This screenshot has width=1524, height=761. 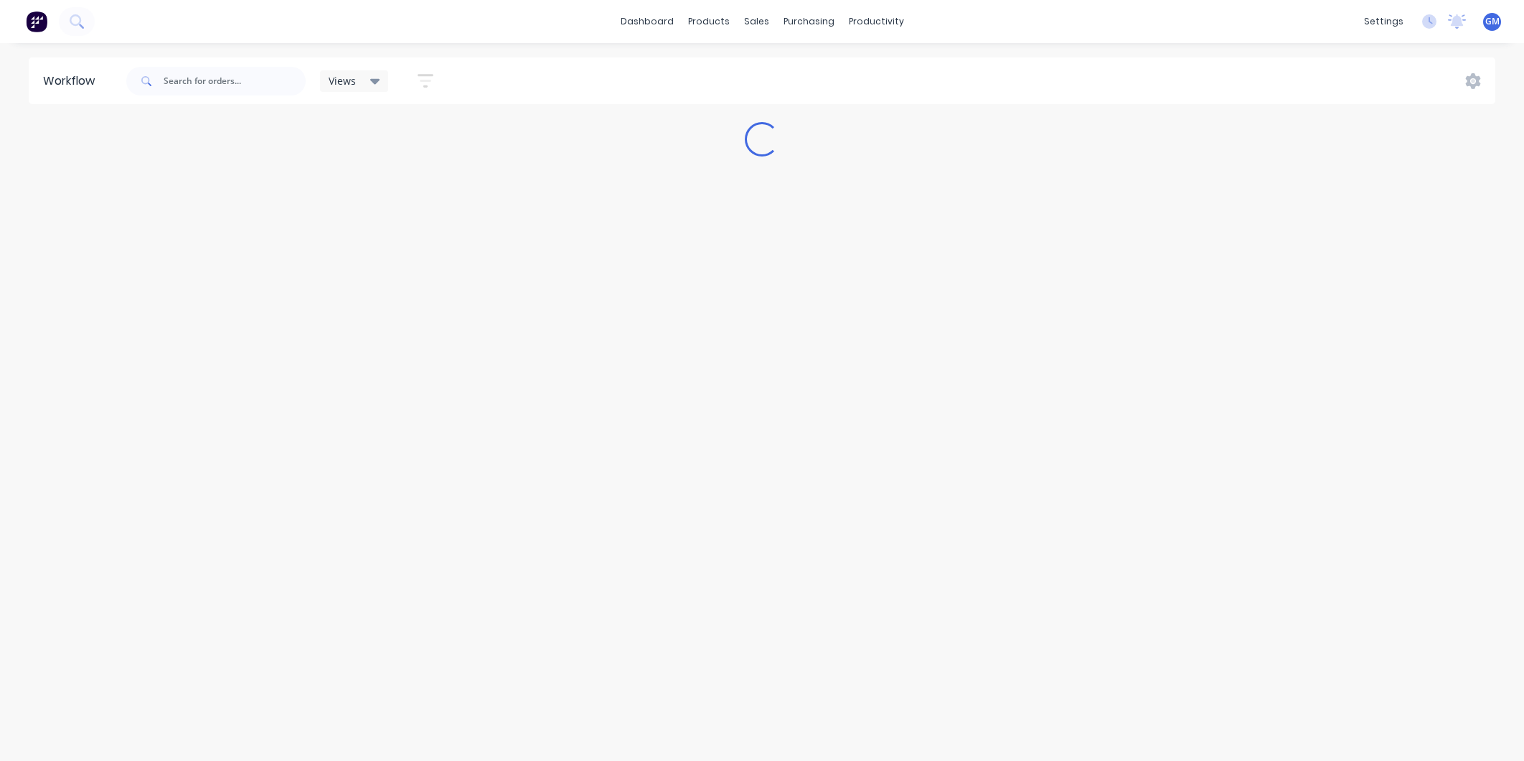 What do you see at coordinates (809, 22) in the screenshot?
I see `div: purchasing` at bounding box center [809, 22].